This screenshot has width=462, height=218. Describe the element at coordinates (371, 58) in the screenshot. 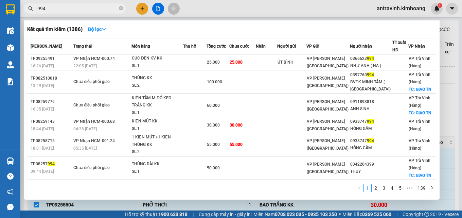

I see `div: 0366623` at that location.